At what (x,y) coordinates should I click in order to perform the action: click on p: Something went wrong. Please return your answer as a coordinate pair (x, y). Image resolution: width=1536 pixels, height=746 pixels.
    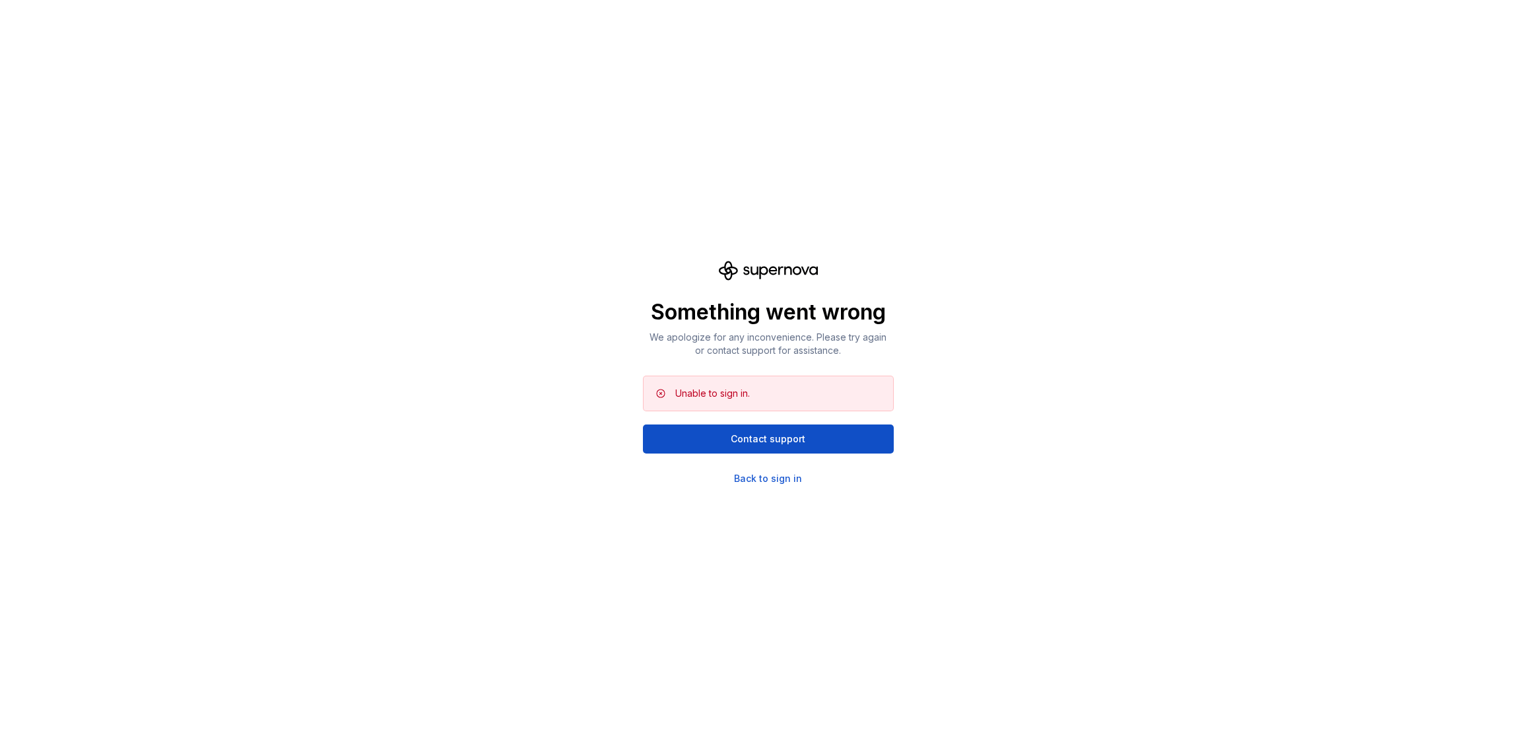
    Looking at the image, I should click on (768, 312).